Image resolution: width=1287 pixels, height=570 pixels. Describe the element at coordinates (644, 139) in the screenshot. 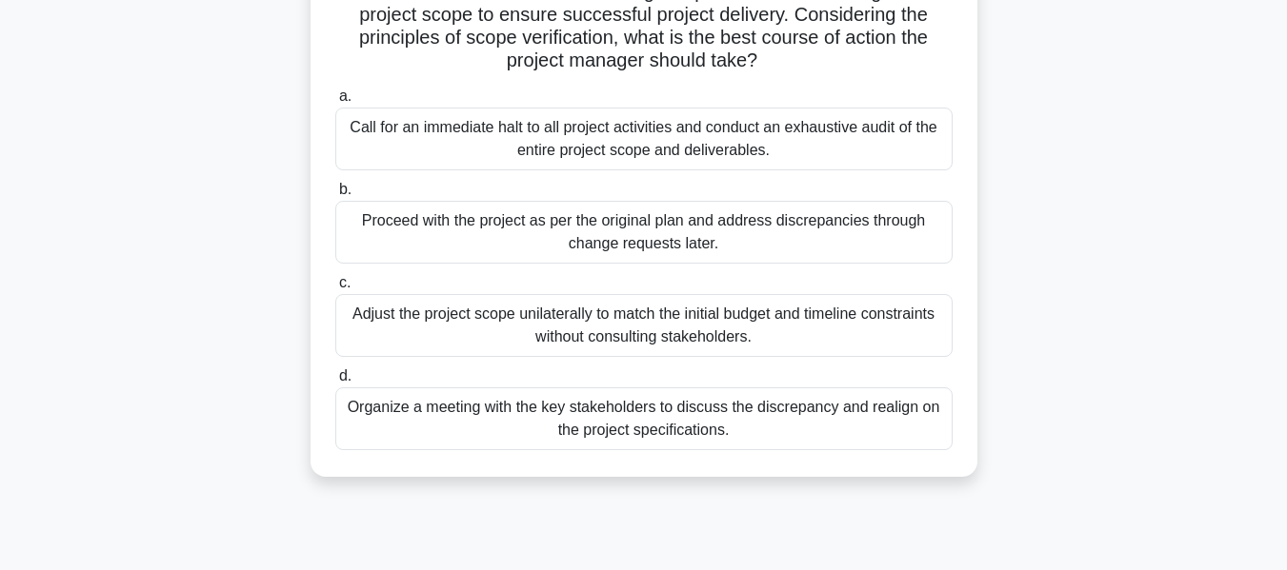

I see `div: Call for an immediate halt to all project activities and conduct an exhaustive audit of the entir...` at that location.